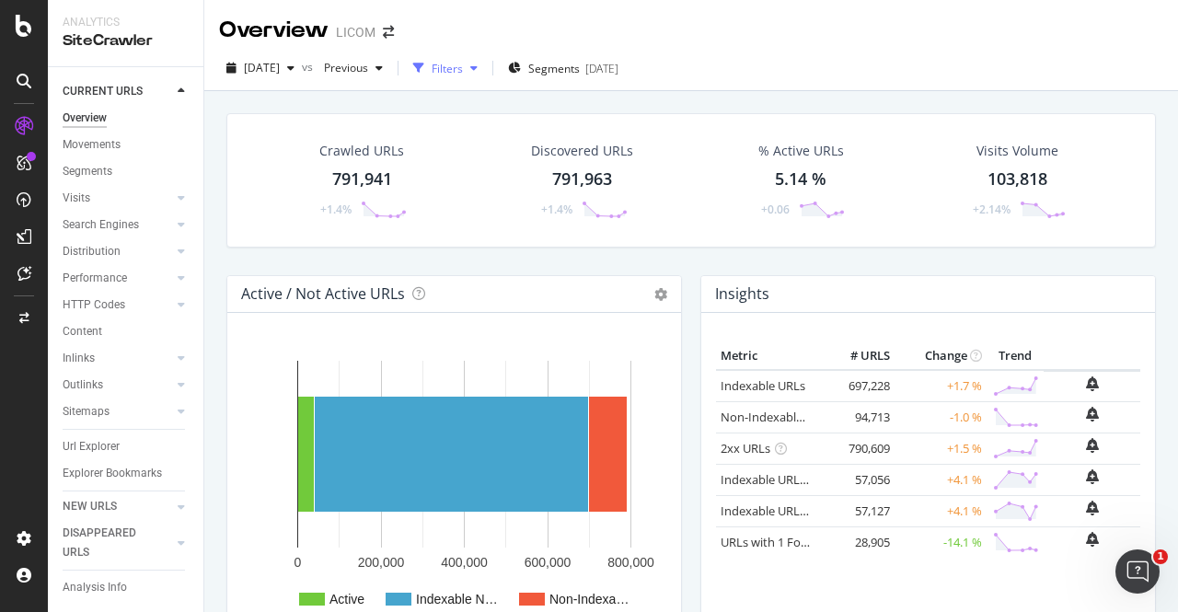 Image resolution: width=1178 pixels, height=612 pixels. What do you see at coordinates (86, 411) in the screenshot?
I see `div: Sitemaps` at bounding box center [86, 411].